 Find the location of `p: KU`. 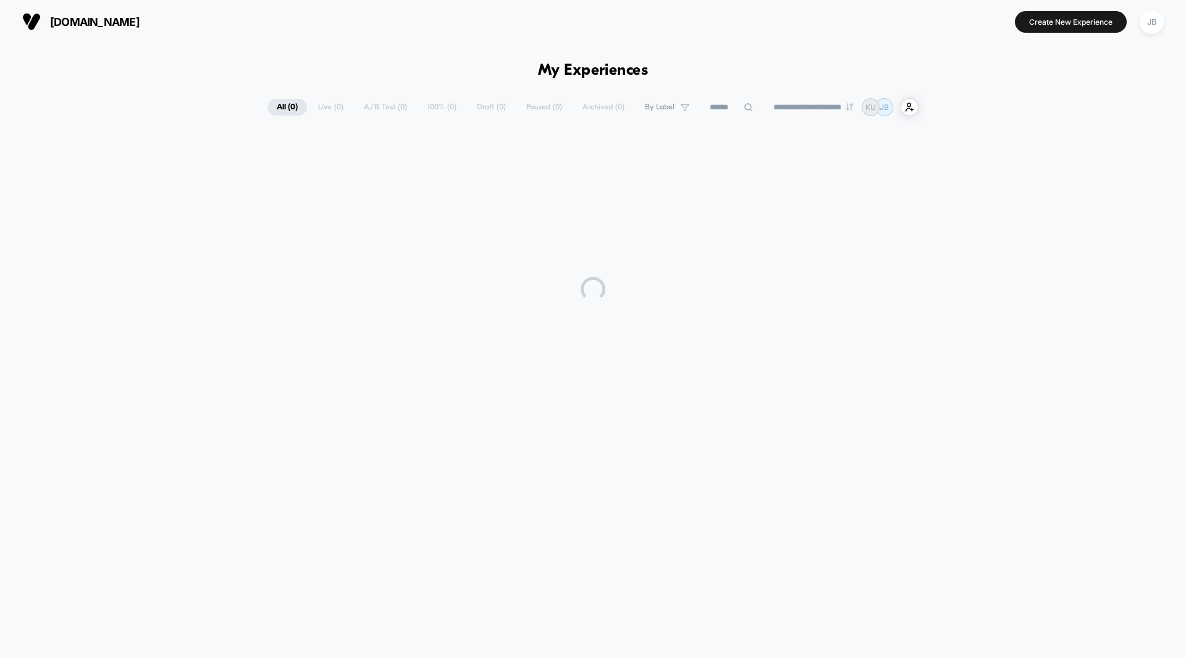

p: KU is located at coordinates (871, 107).